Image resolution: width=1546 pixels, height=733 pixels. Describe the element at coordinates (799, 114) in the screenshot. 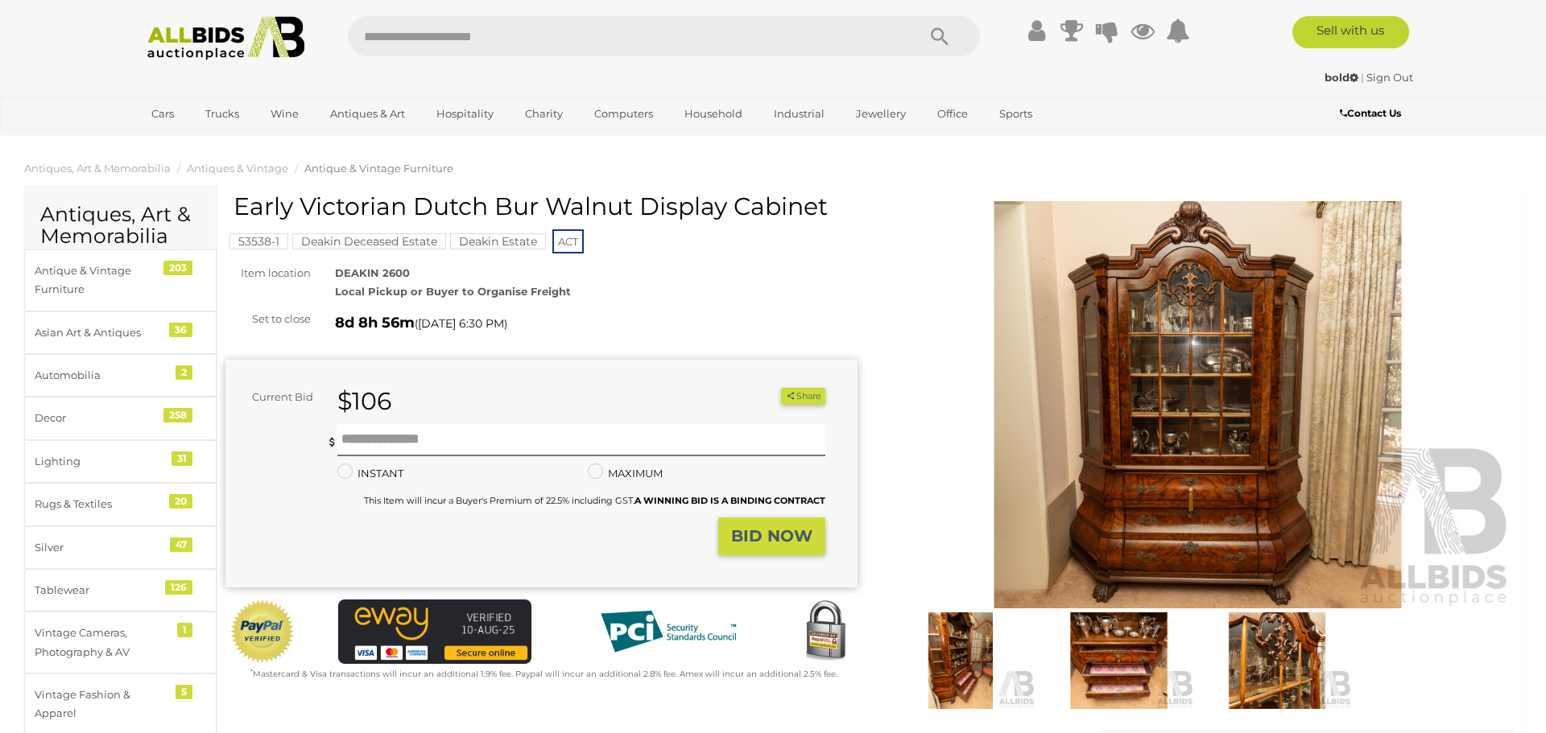

I see `a: Industrial` at that location.